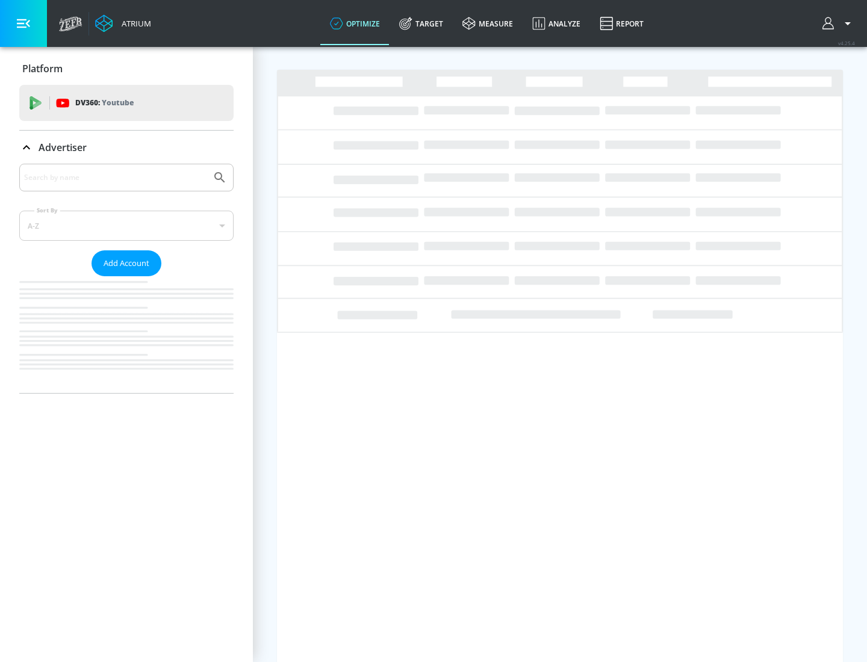 This screenshot has width=867, height=662. I want to click on a: measure, so click(488, 23).